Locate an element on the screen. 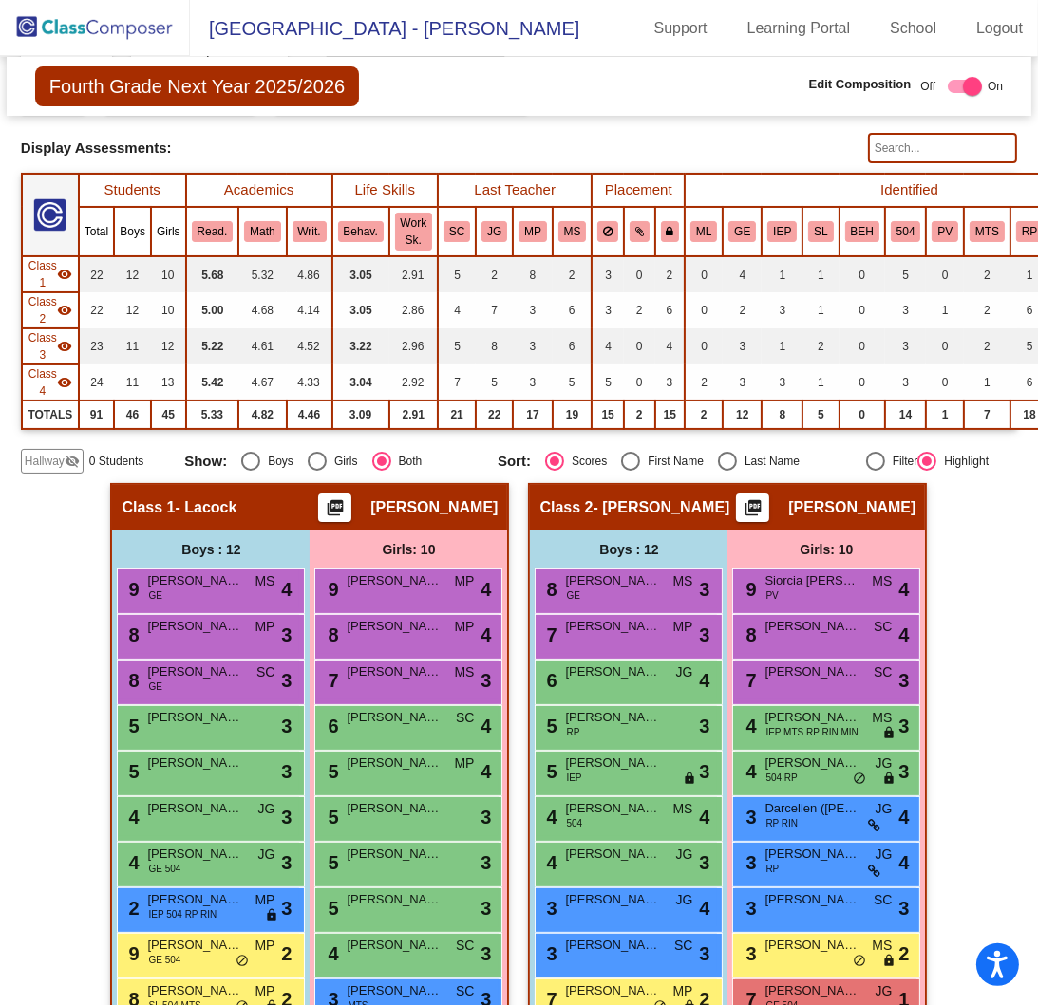 The width and height of the screenshot is (1038, 1005). td: Michelle Odom - Odom is located at coordinates (50, 310).